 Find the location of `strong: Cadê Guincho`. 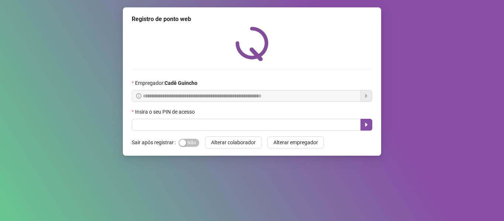

strong: Cadê Guincho is located at coordinates (181, 83).